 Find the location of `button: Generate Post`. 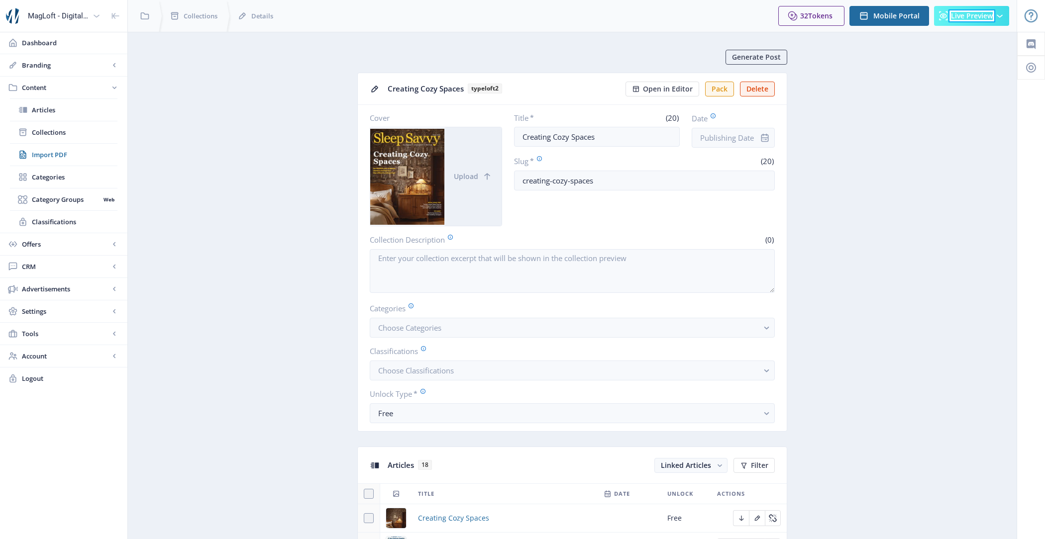

button: Generate Post is located at coordinates (756, 57).